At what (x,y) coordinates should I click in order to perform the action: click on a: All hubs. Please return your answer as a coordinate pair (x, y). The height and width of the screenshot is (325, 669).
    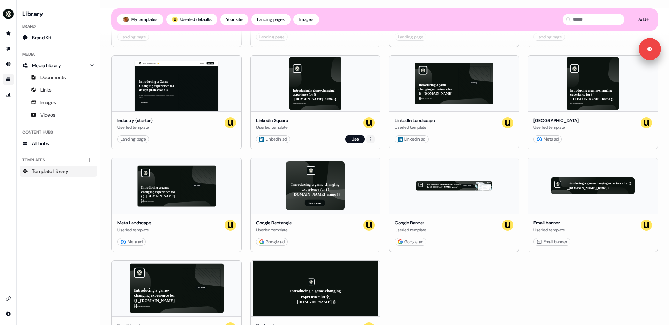
    Looking at the image, I should click on (58, 143).